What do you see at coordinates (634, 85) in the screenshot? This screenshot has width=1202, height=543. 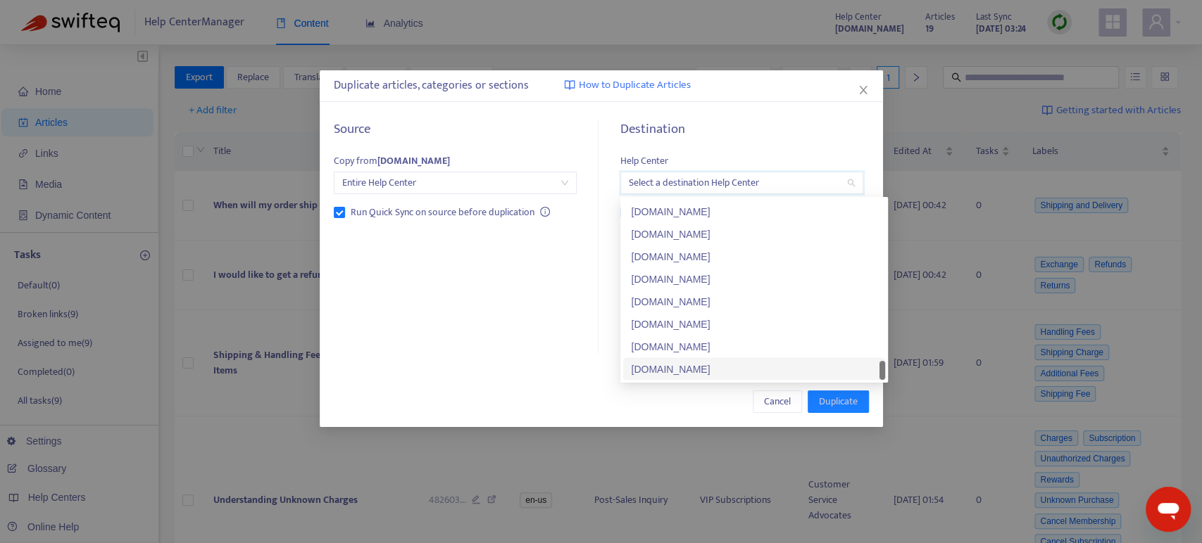 I see `span: How to Duplicate Articles` at bounding box center [634, 85].